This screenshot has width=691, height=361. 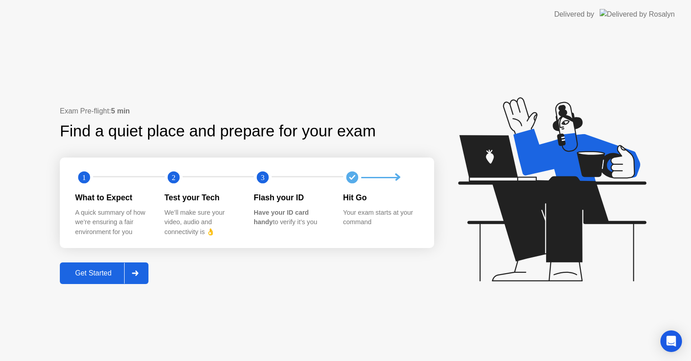 What do you see at coordinates (637, 14) in the screenshot?
I see `img: Delivered by Rosalyn` at bounding box center [637, 14].